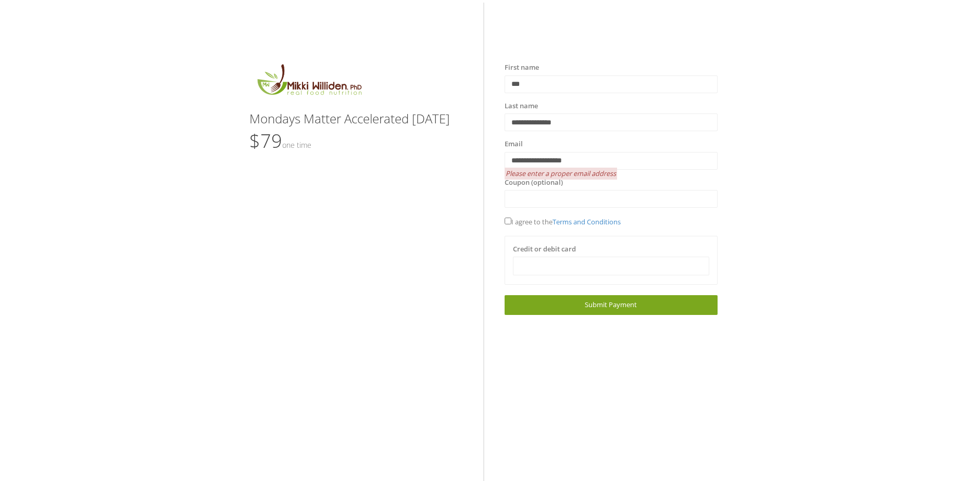  What do you see at coordinates (297, 145) in the screenshot?
I see `small: One time` at bounding box center [297, 145].